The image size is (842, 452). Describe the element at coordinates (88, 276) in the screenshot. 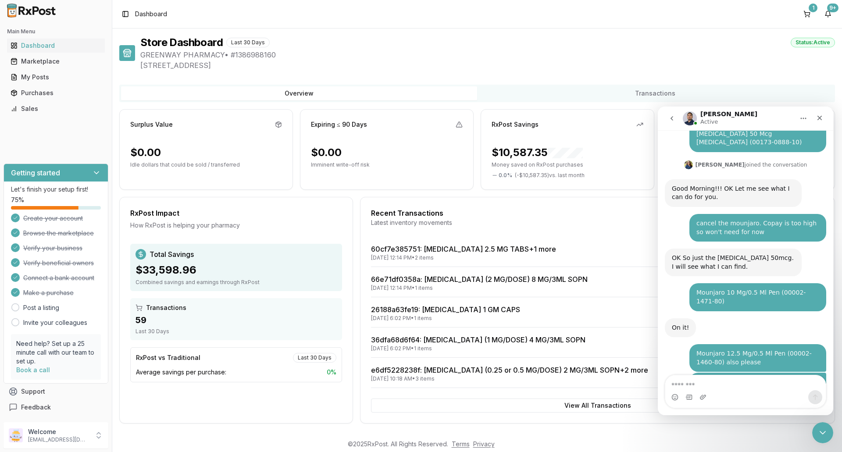

I see `textarea: Message…` at that location.